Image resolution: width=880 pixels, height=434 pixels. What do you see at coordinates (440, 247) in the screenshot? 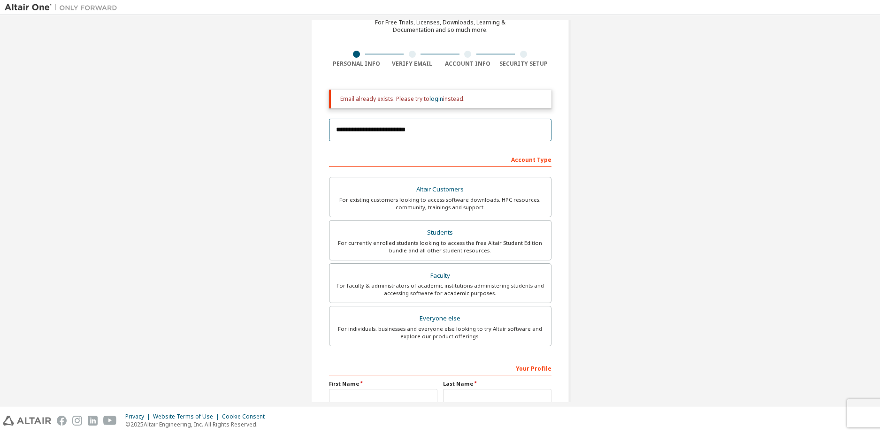
I see `div: For currently enrolled students looking to access the free Altair Student Edition bundle and all ...` at bounding box center [440, 247].